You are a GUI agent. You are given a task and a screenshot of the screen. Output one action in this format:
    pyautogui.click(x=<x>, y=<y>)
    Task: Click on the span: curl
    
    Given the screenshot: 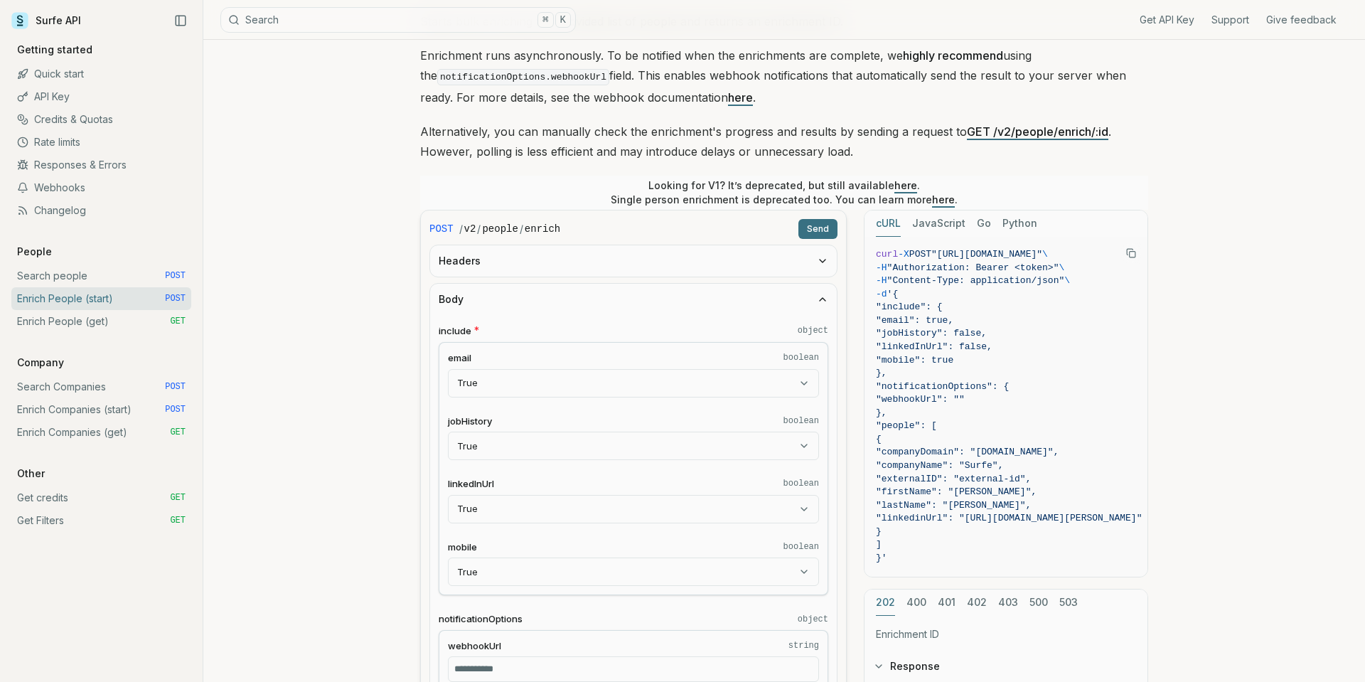 What is the action you would take?
    pyautogui.click(x=887, y=254)
    